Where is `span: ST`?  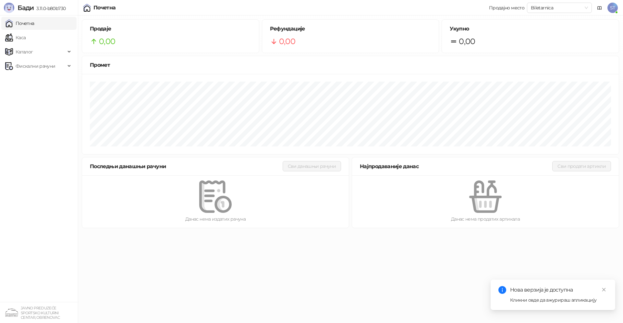 span: ST is located at coordinates (613, 8).